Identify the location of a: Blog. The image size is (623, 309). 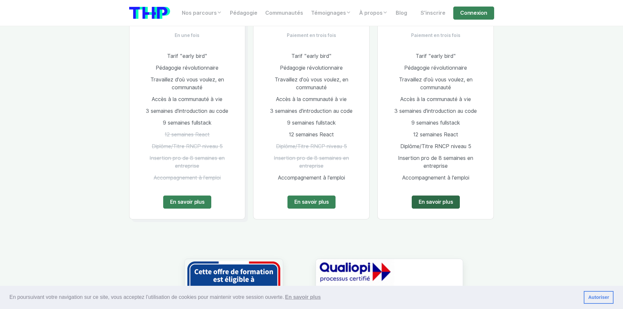
(401, 13).